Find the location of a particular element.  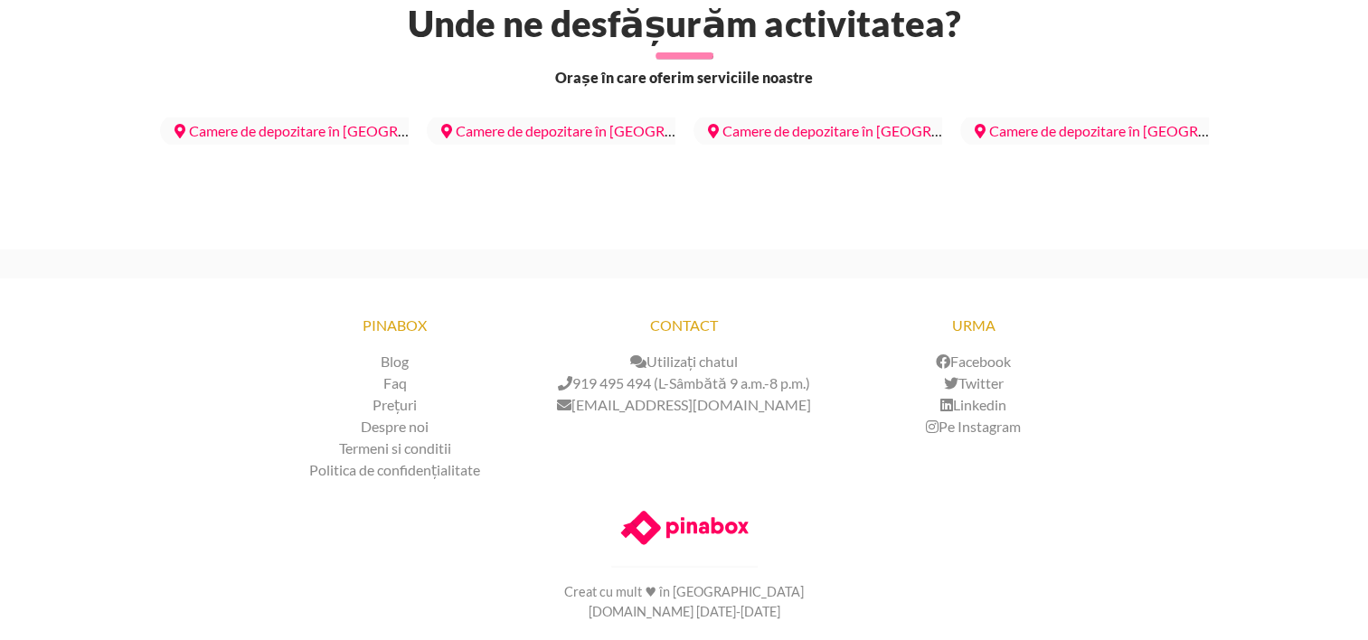

h3: URMA is located at coordinates (973, 325).